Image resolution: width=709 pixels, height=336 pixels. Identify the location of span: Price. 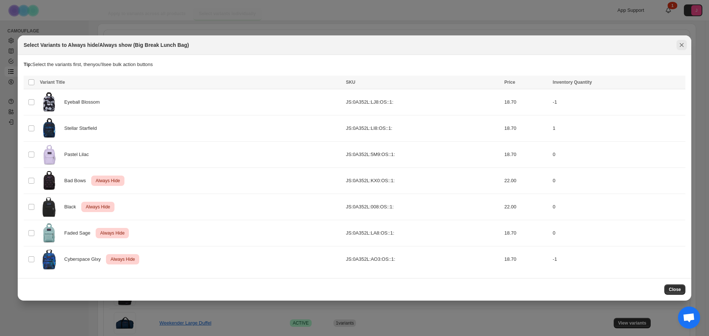
(510, 82).